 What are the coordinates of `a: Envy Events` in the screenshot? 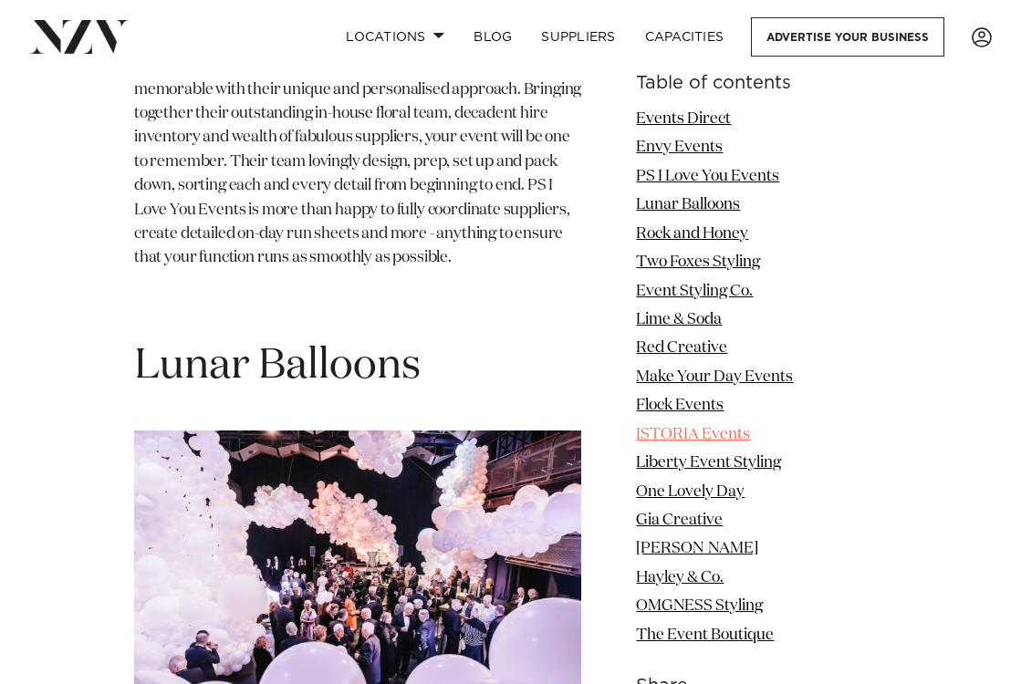 It's located at (679, 147).